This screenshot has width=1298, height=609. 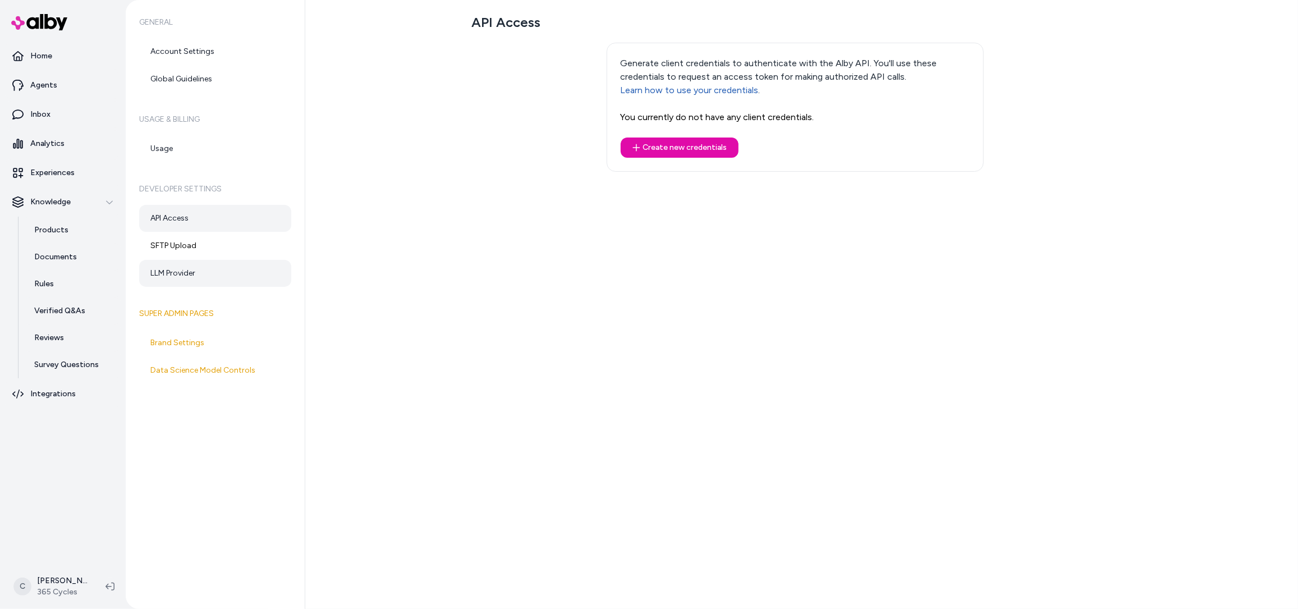 What do you see at coordinates (215, 370) in the screenshot?
I see `a: Data Science Model Controls` at bounding box center [215, 370].